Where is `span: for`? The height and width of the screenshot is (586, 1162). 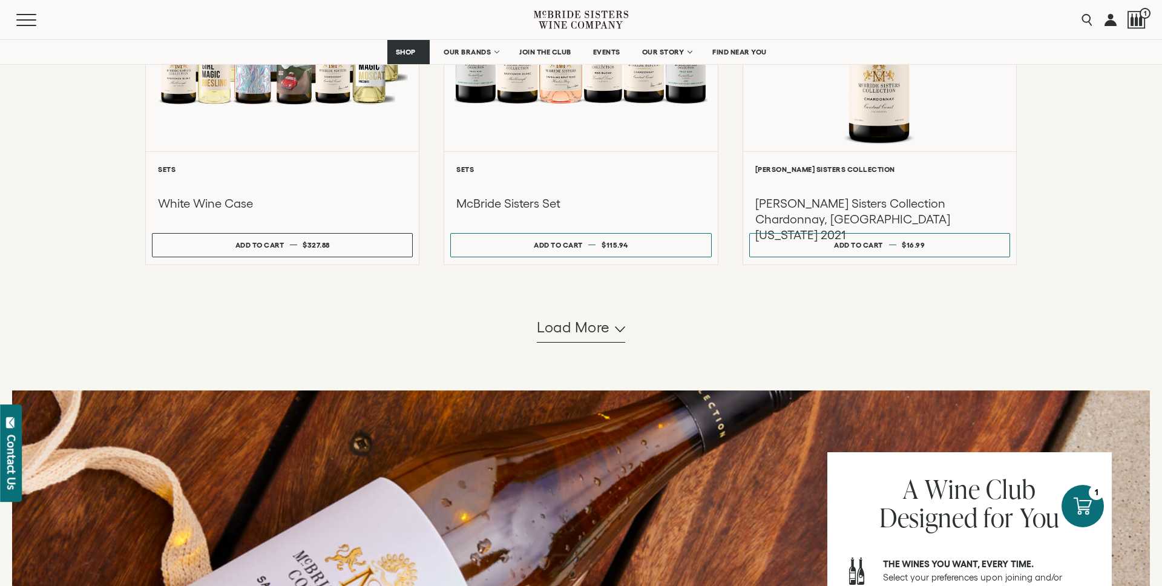
span: for is located at coordinates (999, 517).